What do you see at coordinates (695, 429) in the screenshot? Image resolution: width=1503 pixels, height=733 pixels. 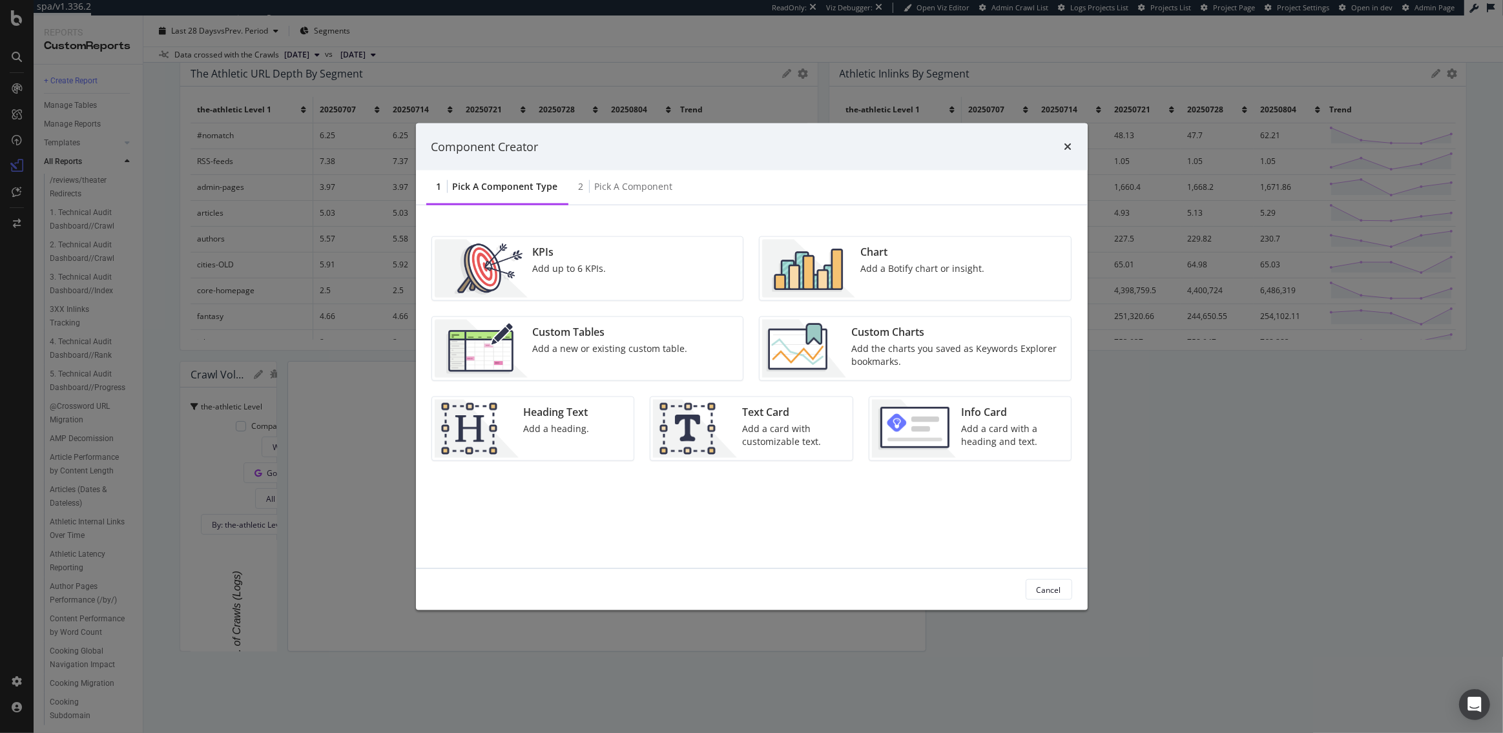 I see `img: CIPqJSrR.png` at bounding box center [695, 429].